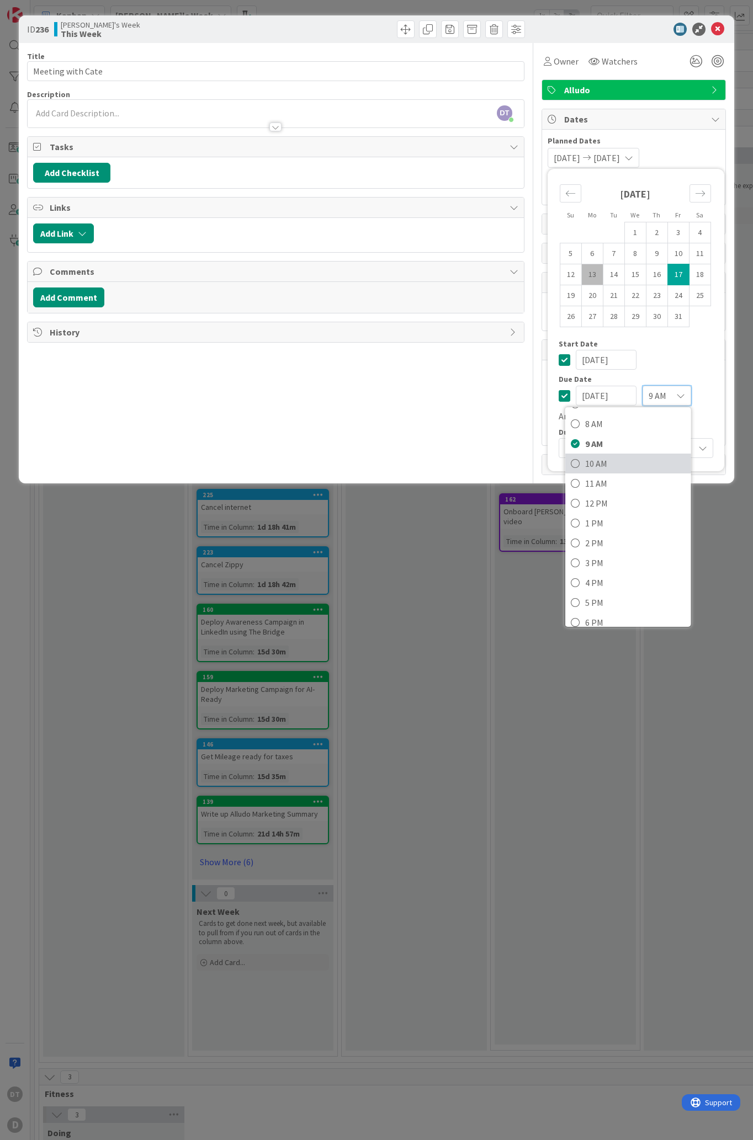  What do you see at coordinates (628, 424) in the screenshot?
I see `a: 8 AM` at bounding box center [628, 424].